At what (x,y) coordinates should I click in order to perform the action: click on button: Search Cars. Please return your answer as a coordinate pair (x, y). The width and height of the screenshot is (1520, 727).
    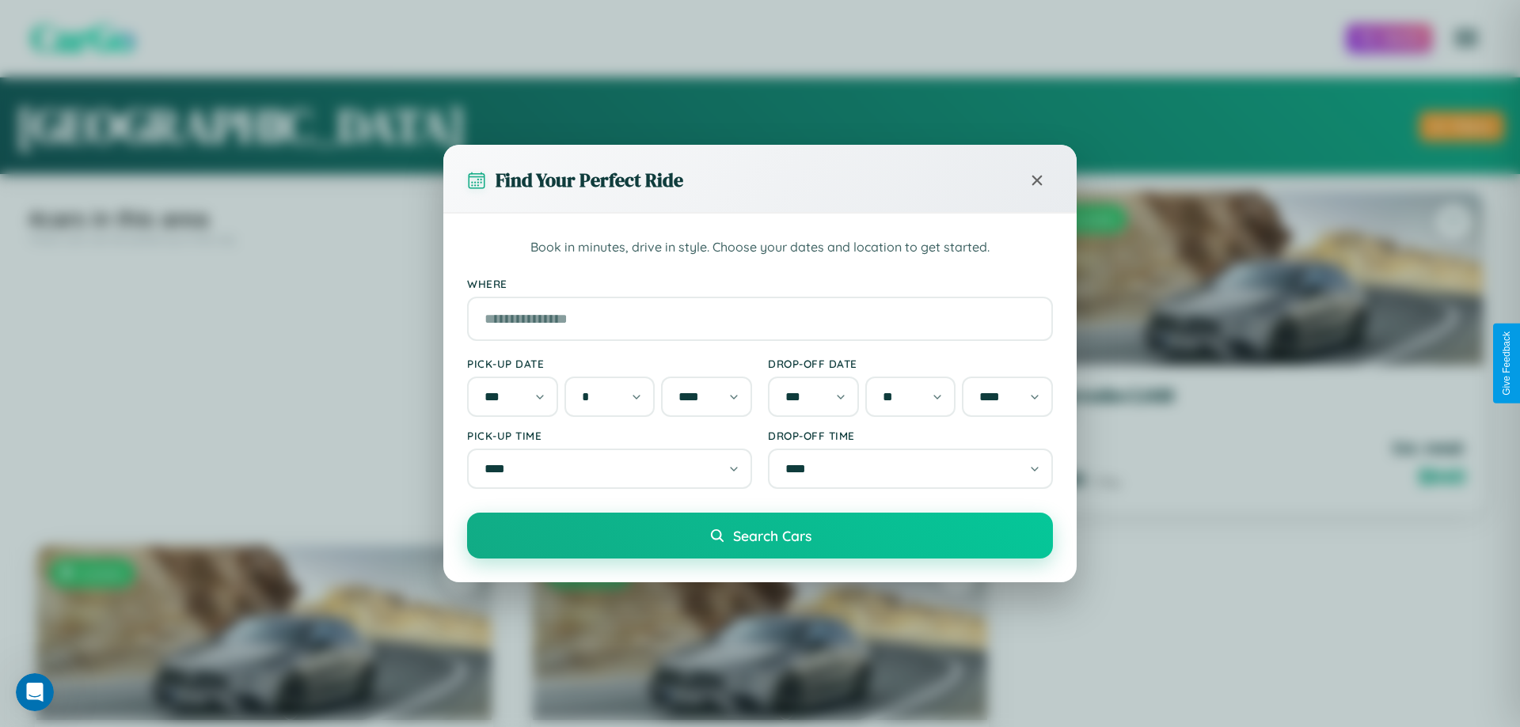
    Looking at the image, I should click on (760, 536).